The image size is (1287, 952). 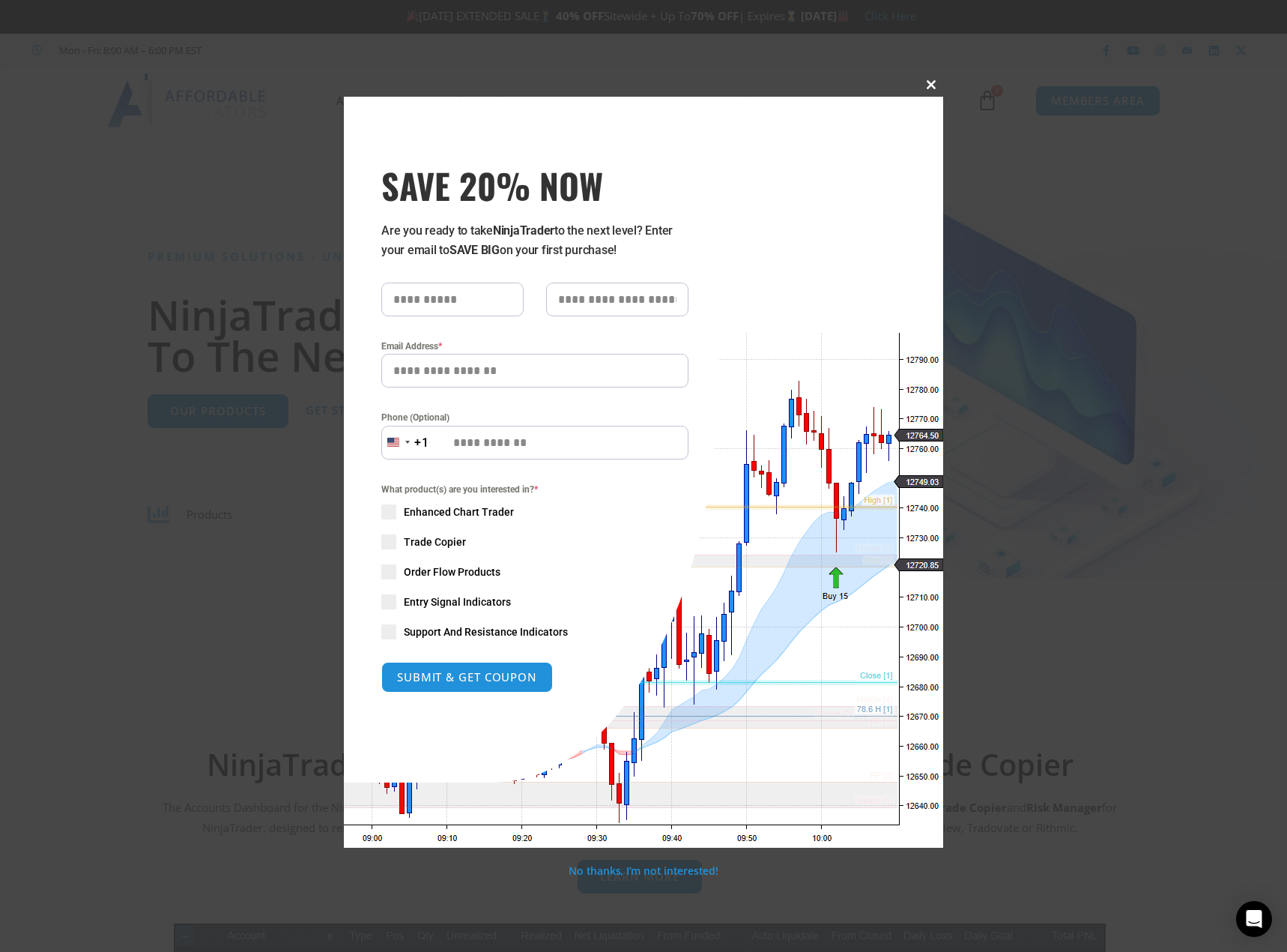 What do you see at coordinates (535, 632) in the screenshot?
I see `label: Support And Resistance Indicators` at bounding box center [535, 632].